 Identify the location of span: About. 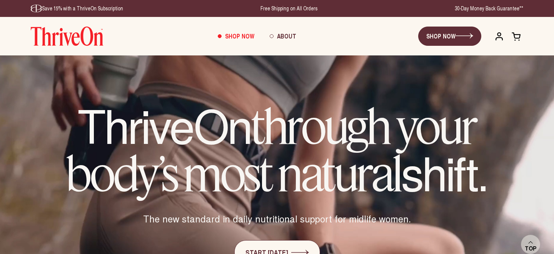
(287, 36).